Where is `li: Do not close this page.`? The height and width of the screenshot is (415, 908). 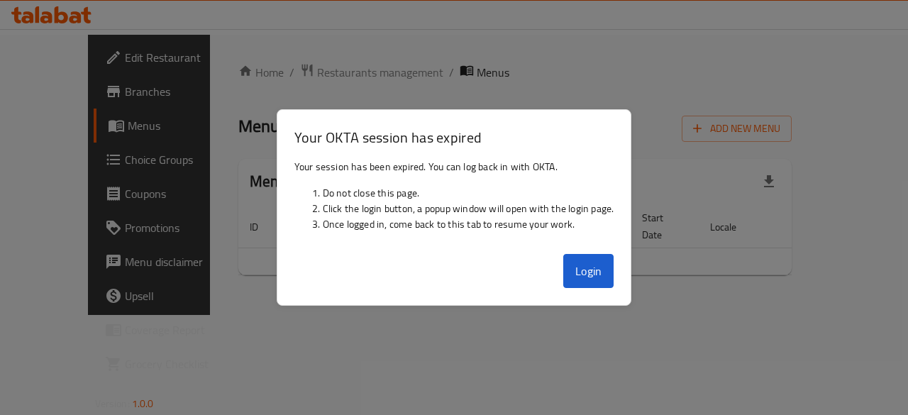
li: Do not close this page. is located at coordinates (468, 193).